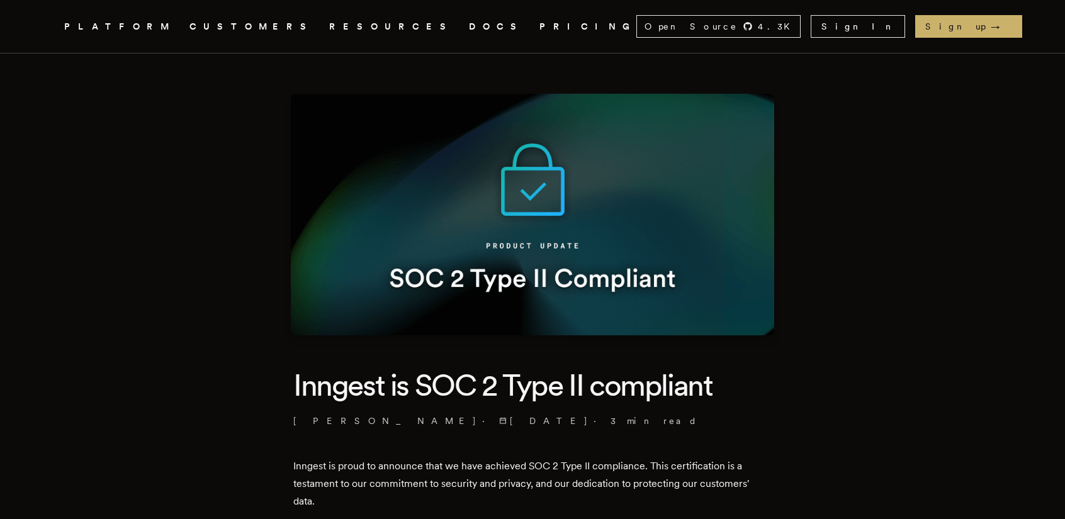 This screenshot has width=1065, height=519. What do you see at coordinates (532, 215) in the screenshot?
I see `img: Featured image for Inngest is SOC 2 Type II compliant blog post` at bounding box center [532, 215].